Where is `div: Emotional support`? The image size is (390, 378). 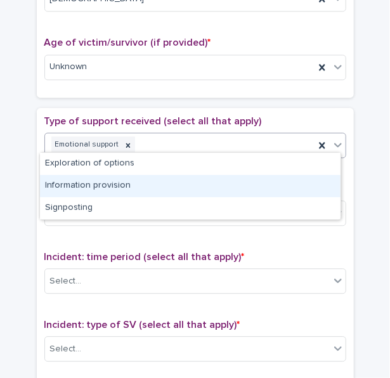
div: Emotional support is located at coordinates (86, 145).